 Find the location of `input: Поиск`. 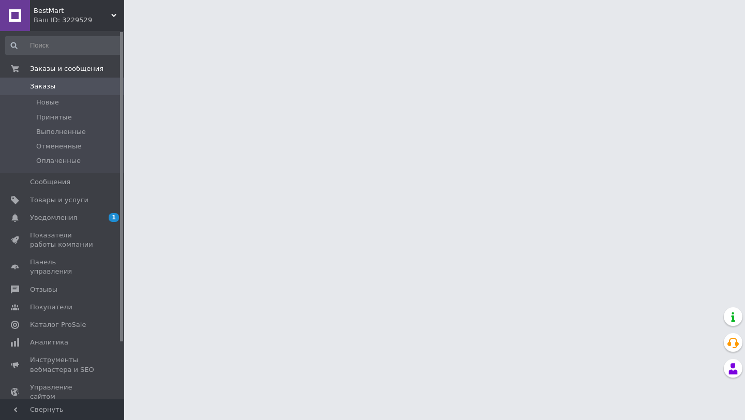

input: Поиск is located at coordinates (64, 46).